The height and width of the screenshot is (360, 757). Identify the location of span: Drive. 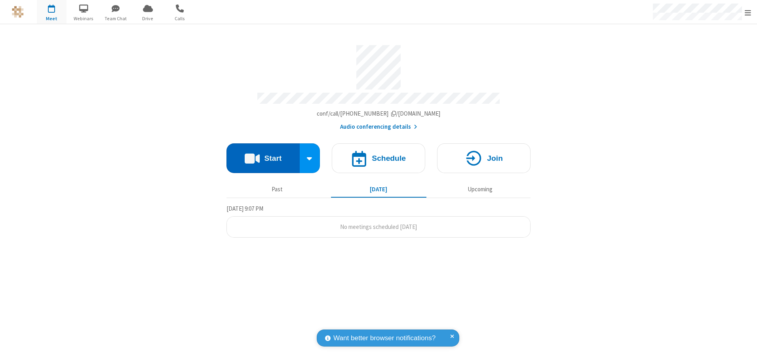
(148, 19).